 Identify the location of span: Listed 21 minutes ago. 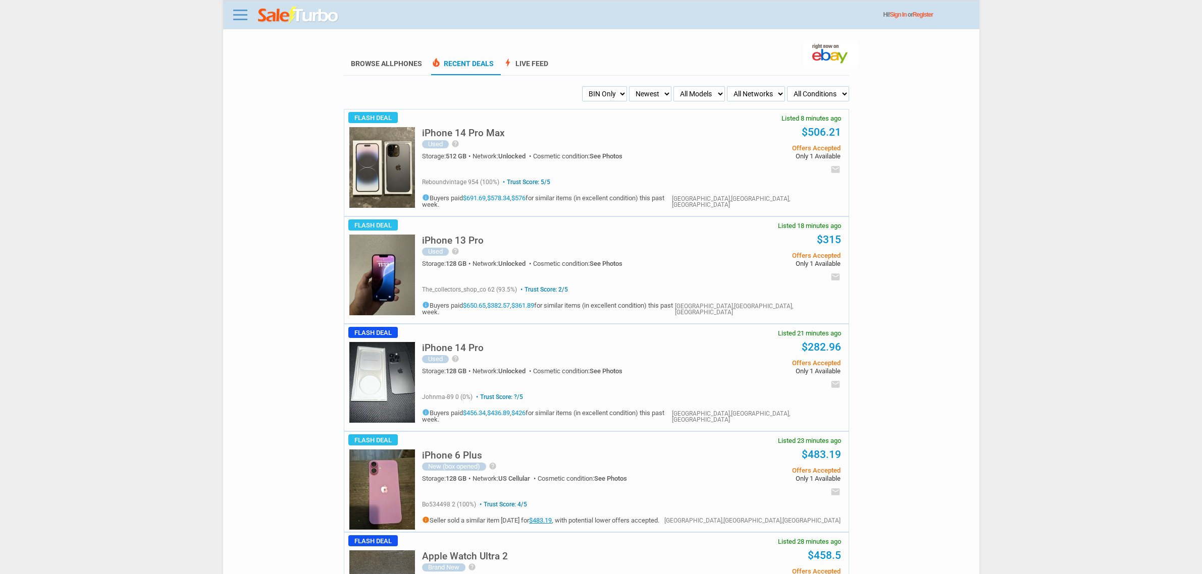
(809, 333).